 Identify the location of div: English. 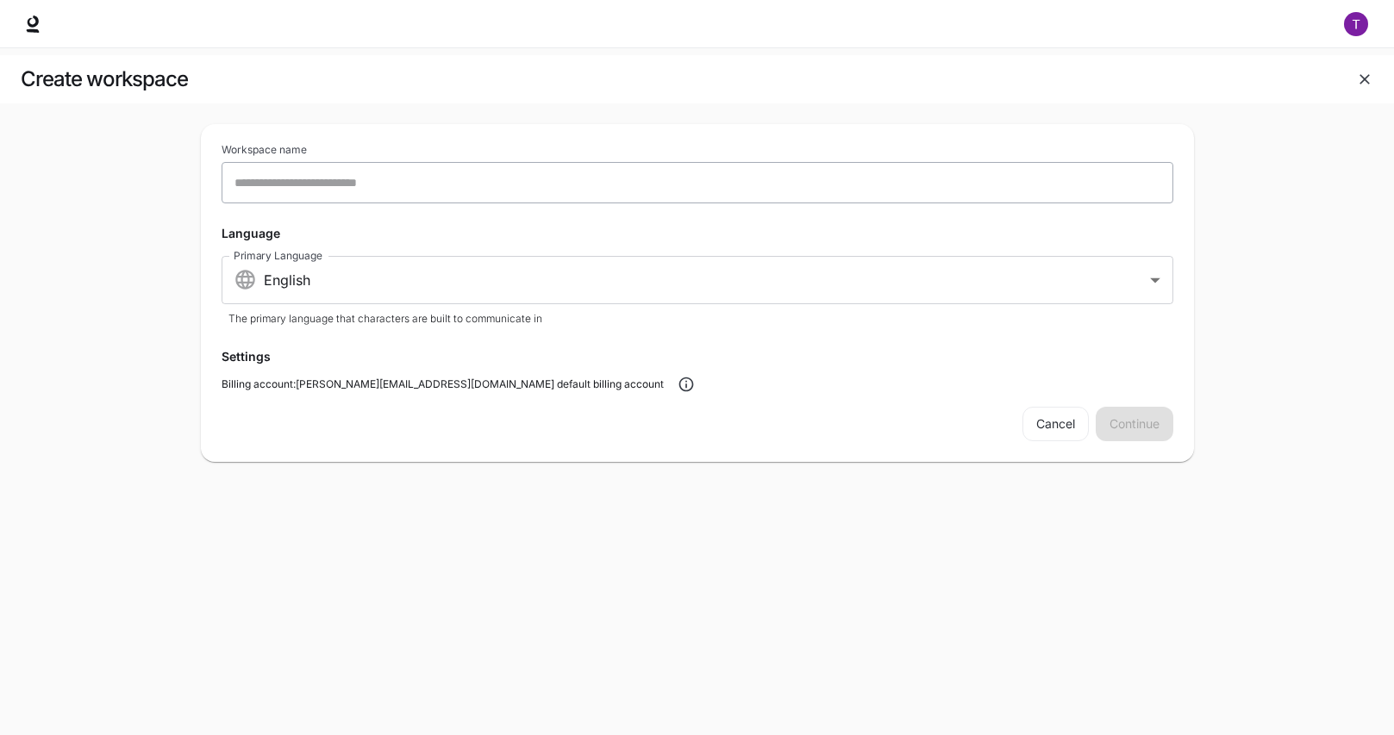
(697, 280).